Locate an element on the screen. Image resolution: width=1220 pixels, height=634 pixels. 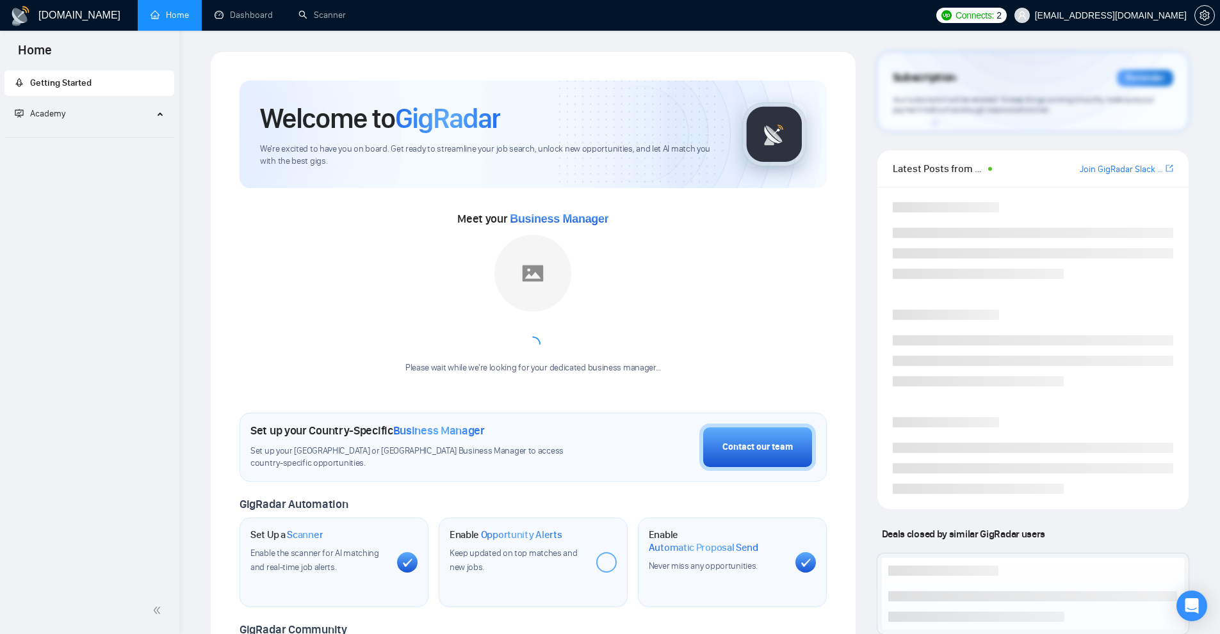
span: 2 is located at coordinates (999, 15).